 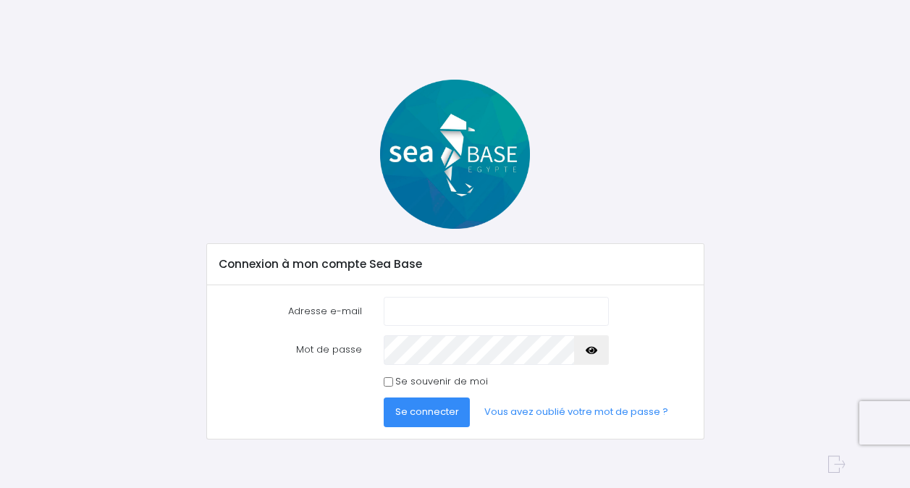 I want to click on label: Mot de passe, so click(x=290, y=350).